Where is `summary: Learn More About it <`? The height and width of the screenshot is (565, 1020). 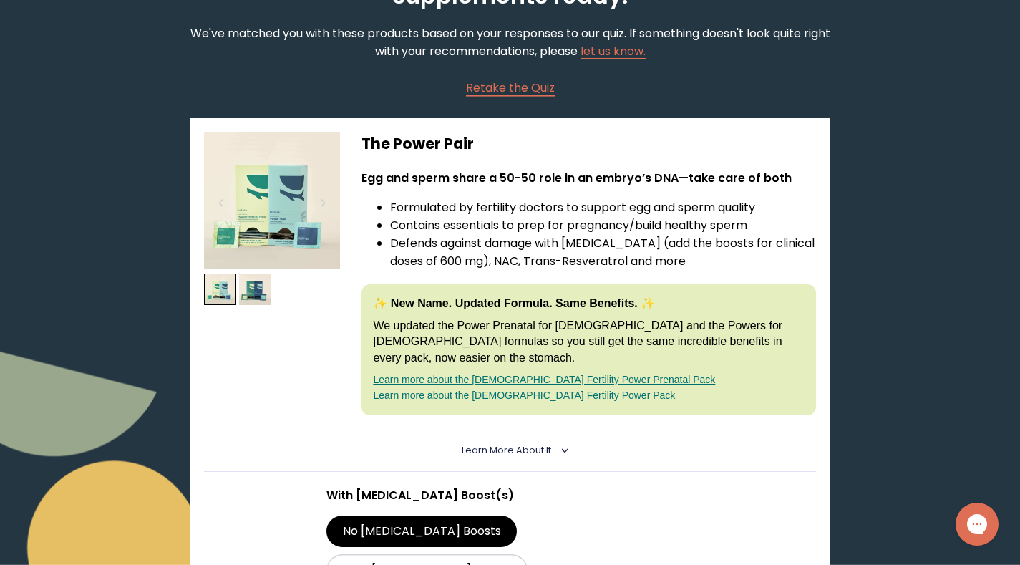
summary: Learn More About it < is located at coordinates (509, 450).